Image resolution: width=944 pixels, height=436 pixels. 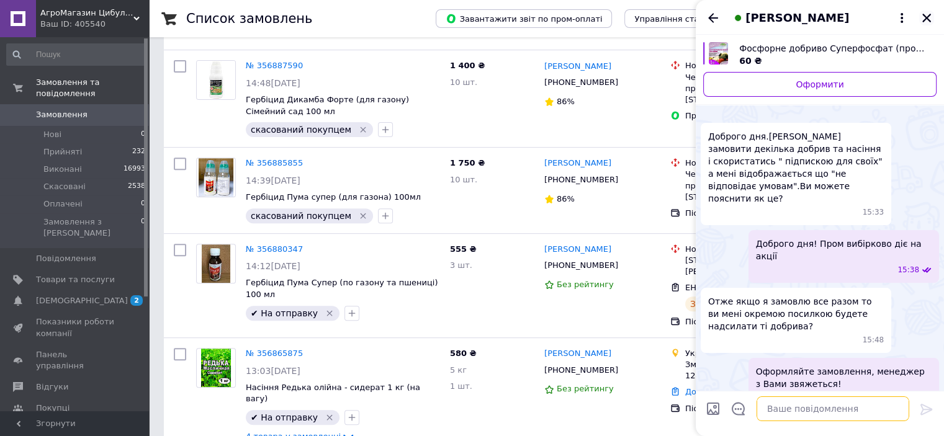 What do you see at coordinates (873, 340) in the screenshot?
I see `span: 15:48 12.08.2025` at bounding box center [873, 340].